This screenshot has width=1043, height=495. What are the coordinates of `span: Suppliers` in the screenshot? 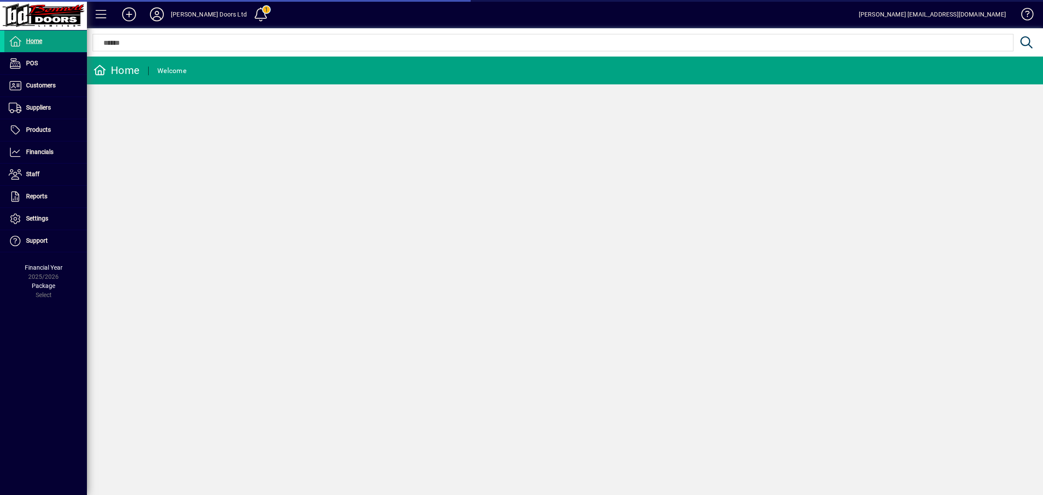 It's located at (38, 107).